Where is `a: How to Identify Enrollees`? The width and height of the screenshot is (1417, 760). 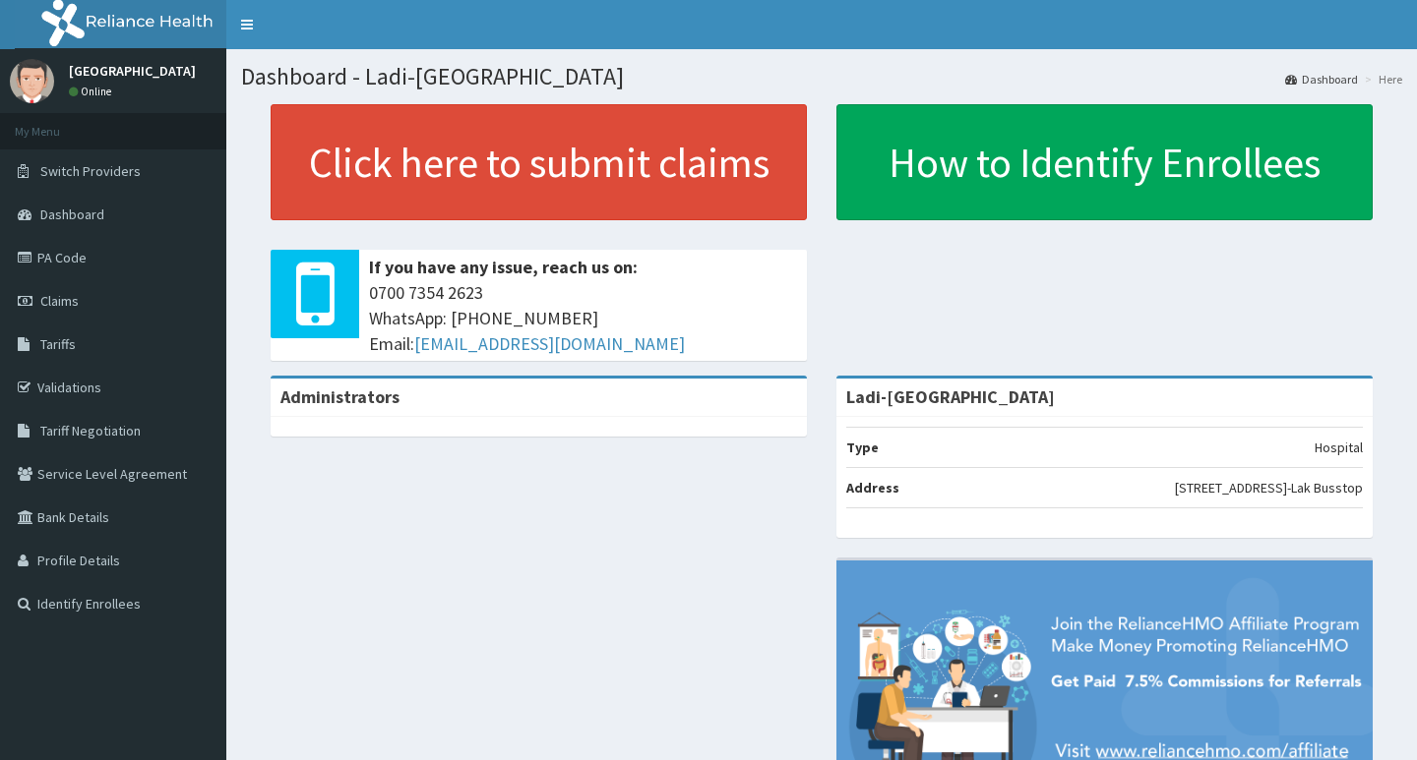
a: How to Identify Enrollees is located at coordinates (1104, 162).